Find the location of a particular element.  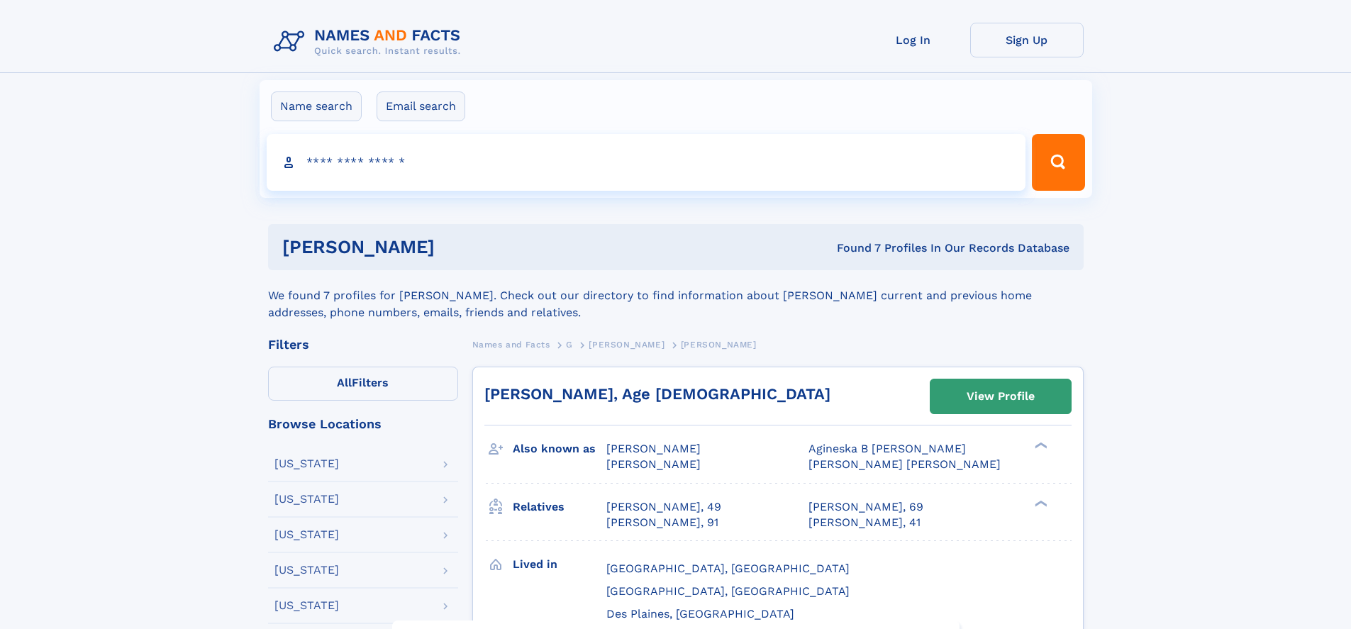

div: View Profile is located at coordinates (1000, 396).